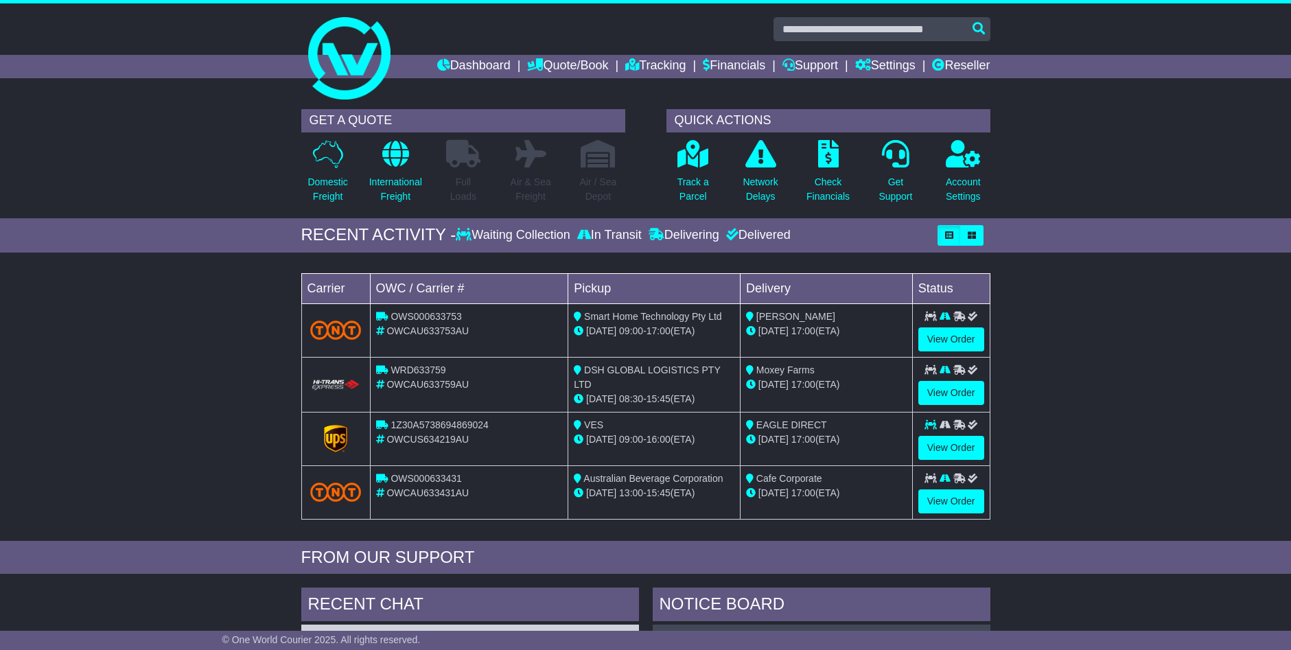 This screenshot has width=1291, height=650. I want to click on span: 08:30, so click(631, 399).